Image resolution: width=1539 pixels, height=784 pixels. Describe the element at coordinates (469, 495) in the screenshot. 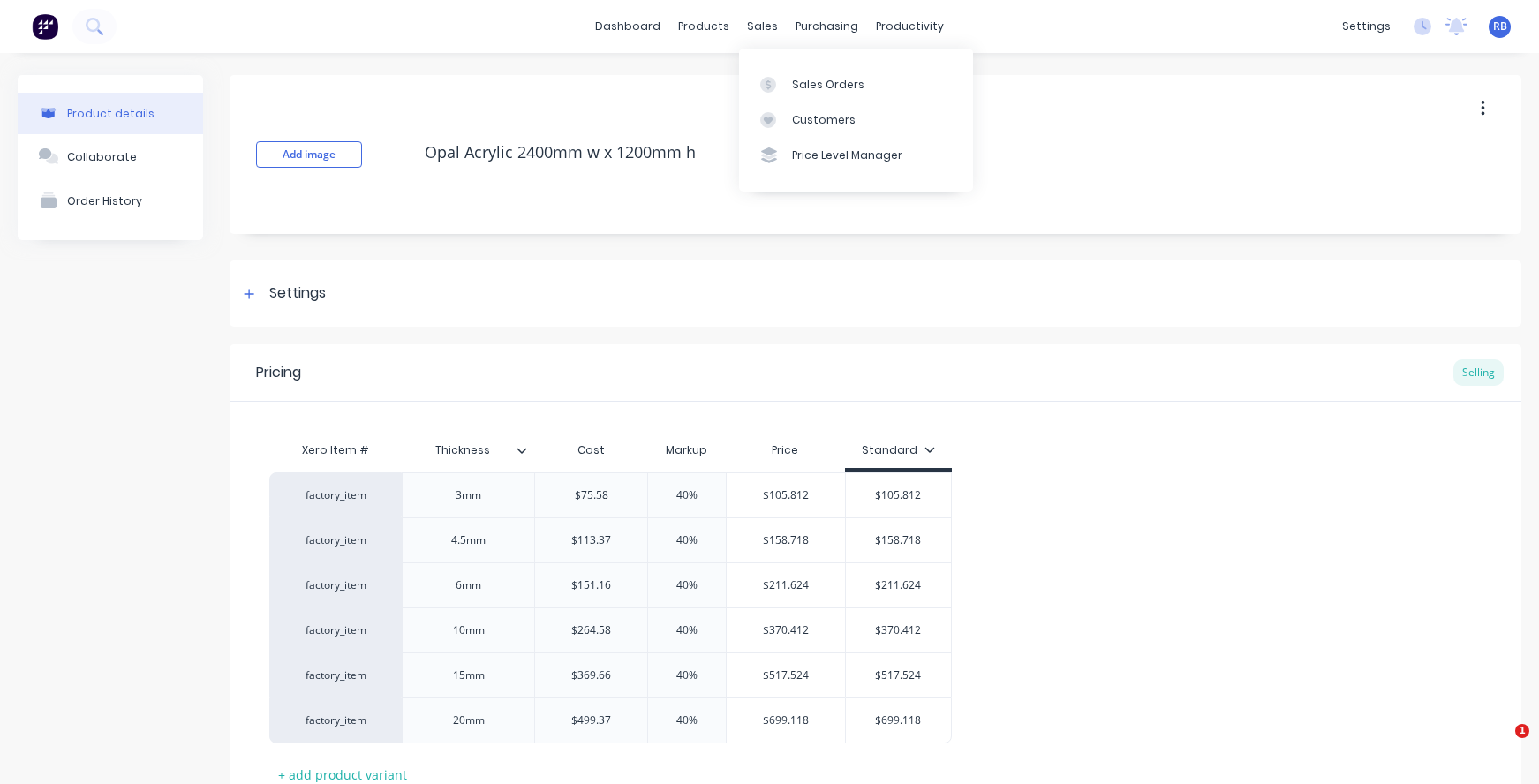

I see `div: 3mm` at that location.